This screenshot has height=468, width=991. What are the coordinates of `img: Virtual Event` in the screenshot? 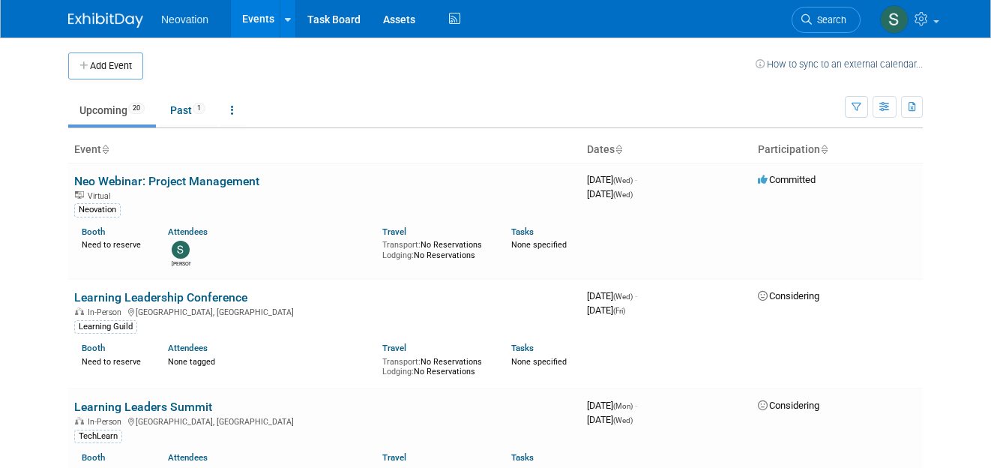 It's located at (79, 195).